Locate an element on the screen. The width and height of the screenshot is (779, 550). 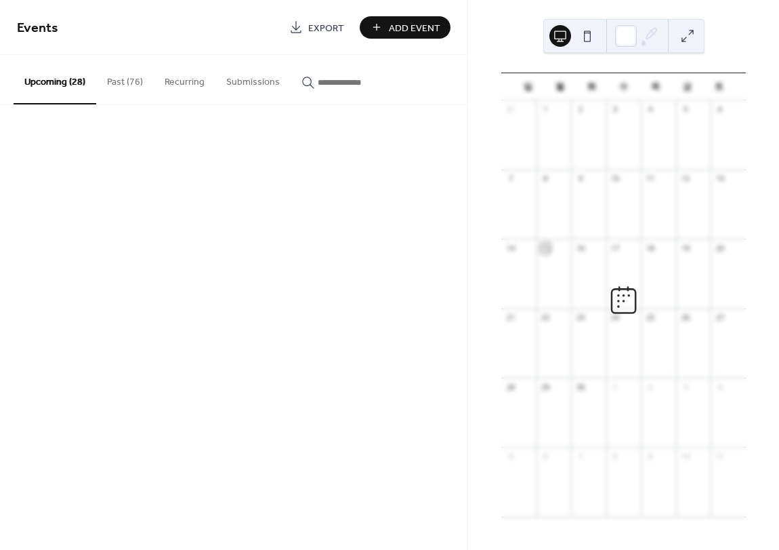
div: 28 is located at coordinates (510, 386).